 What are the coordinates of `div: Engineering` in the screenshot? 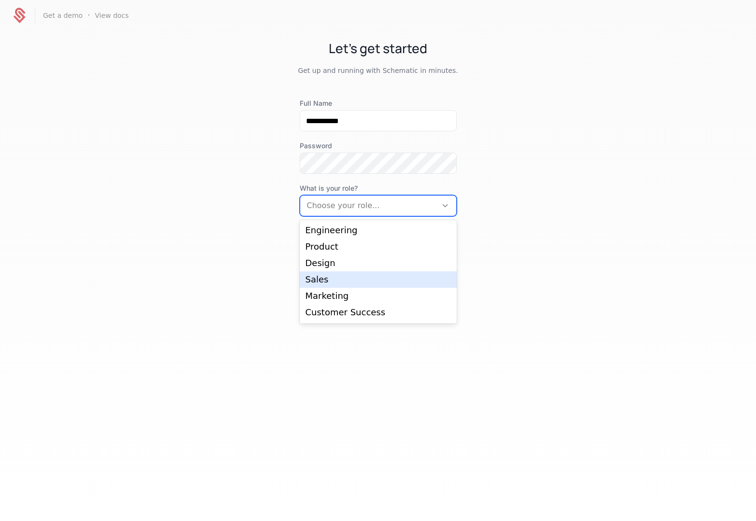 It's located at (378, 230).